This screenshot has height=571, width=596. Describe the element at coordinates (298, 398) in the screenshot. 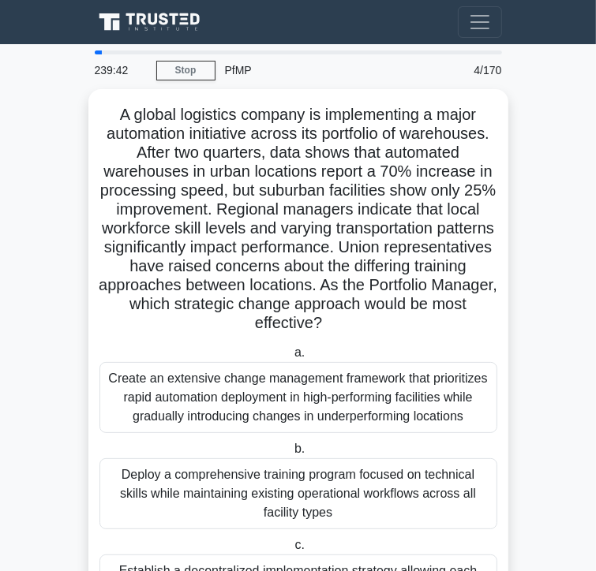

I see `div: Create an extensive change management framework that prioritizes rapid automation deployment in h...` at that location.